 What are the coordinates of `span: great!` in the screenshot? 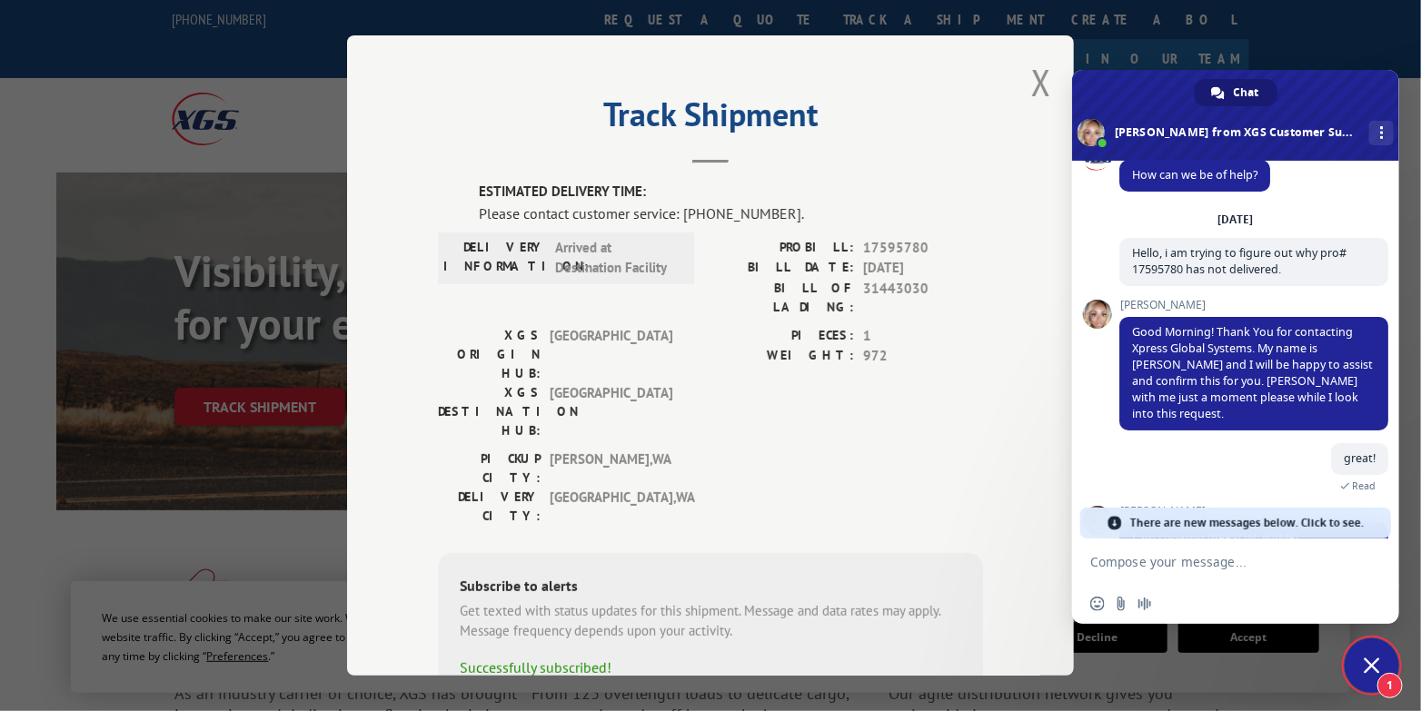 It's located at (1359, 458).